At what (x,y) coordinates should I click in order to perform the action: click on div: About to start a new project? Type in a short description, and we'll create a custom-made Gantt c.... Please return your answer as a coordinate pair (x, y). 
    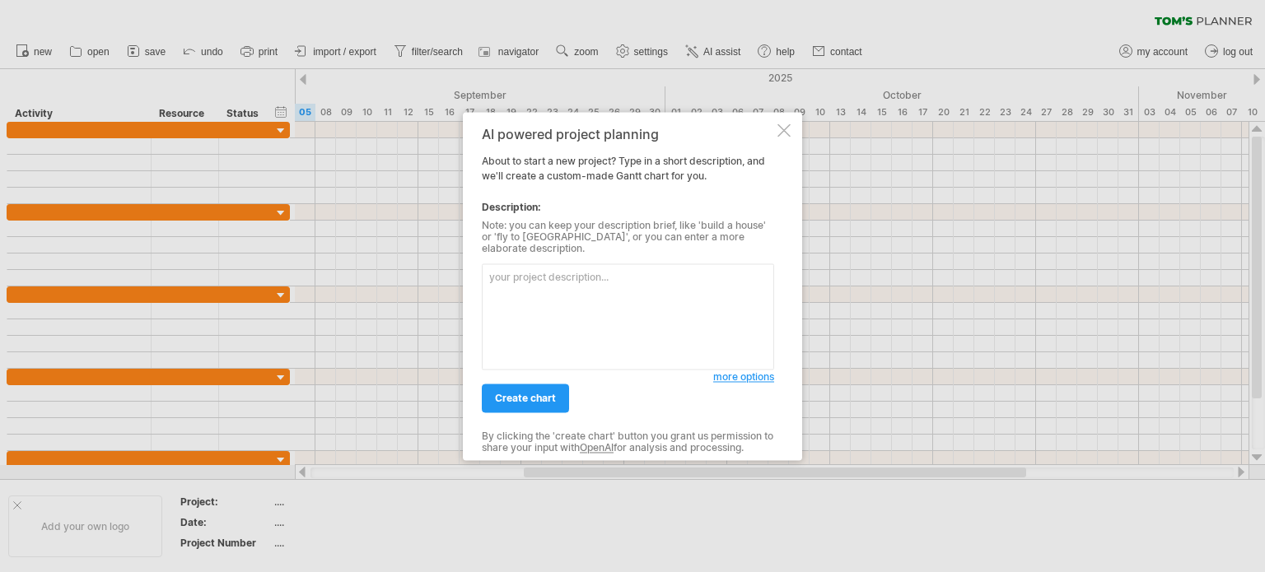
    Looking at the image, I should click on (628, 286).